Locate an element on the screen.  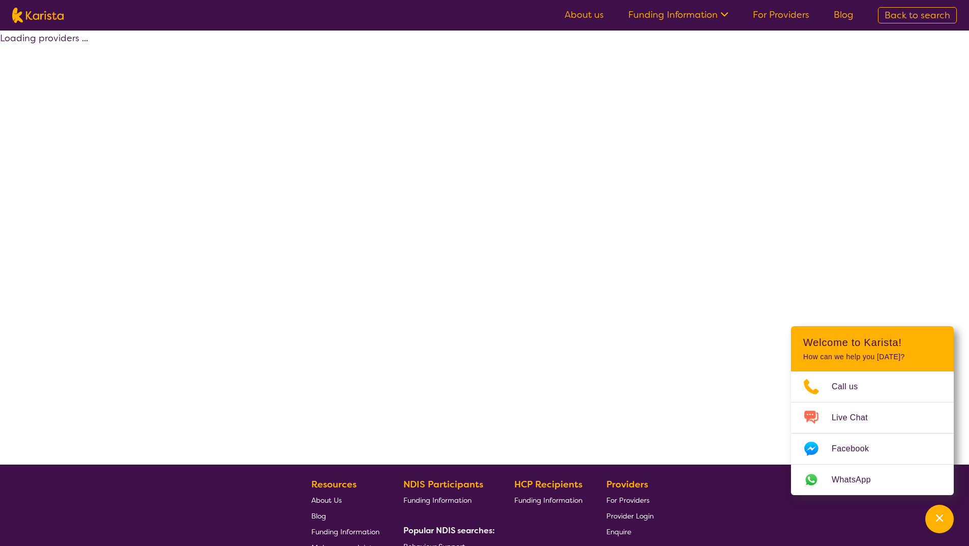
a: Web link opens in a new tab. is located at coordinates (872, 480).